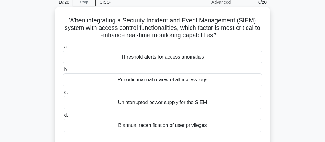  What do you see at coordinates (66, 92) in the screenshot?
I see `span: c.` at bounding box center [66, 92].